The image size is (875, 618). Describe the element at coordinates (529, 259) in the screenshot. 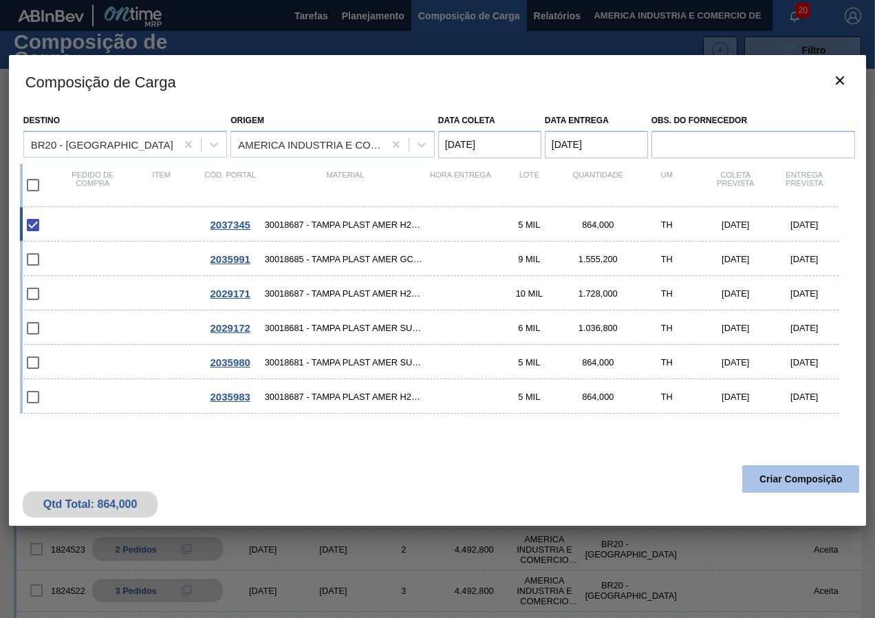

I see `div: 9 MIL` at that location.